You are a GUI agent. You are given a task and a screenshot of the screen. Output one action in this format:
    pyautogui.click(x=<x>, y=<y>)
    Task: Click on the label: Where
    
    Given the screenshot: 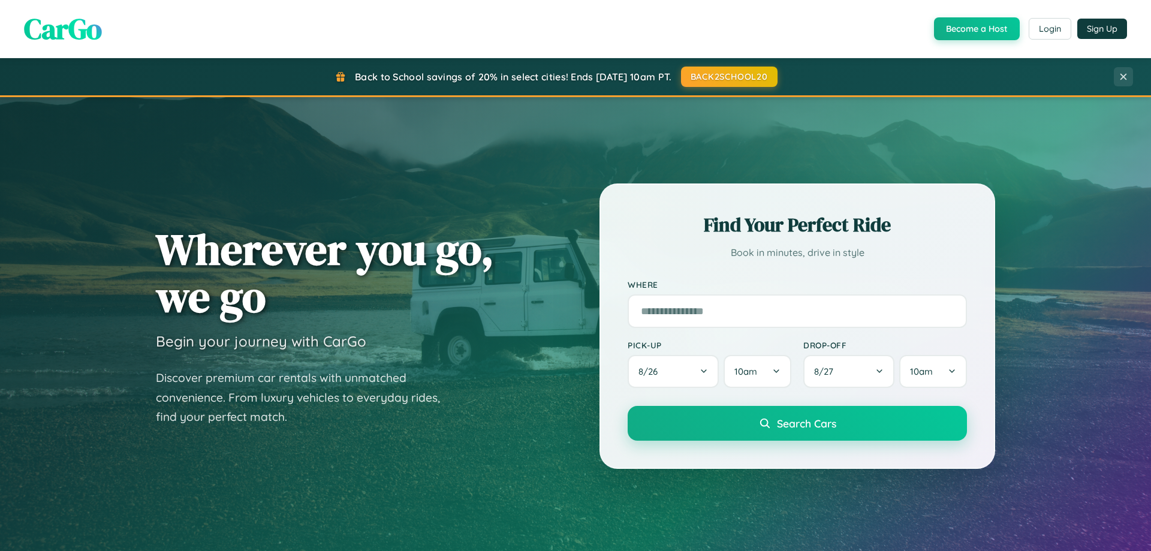 What is the action you would take?
    pyautogui.click(x=797, y=284)
    